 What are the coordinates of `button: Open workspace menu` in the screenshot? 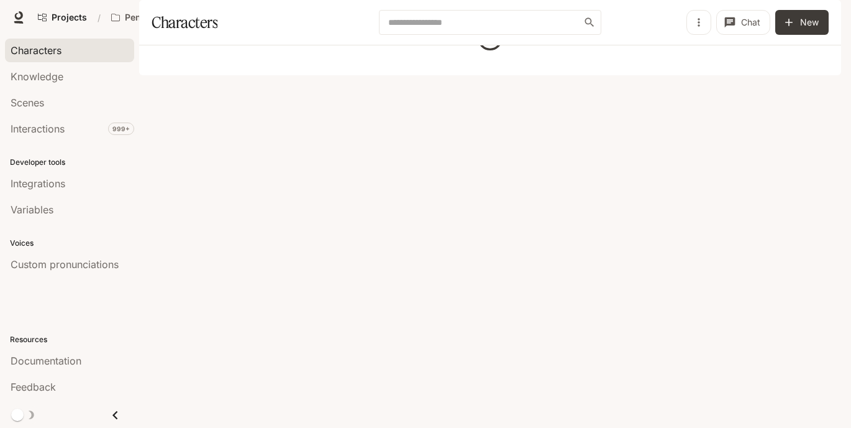 It's located at (160, 17).